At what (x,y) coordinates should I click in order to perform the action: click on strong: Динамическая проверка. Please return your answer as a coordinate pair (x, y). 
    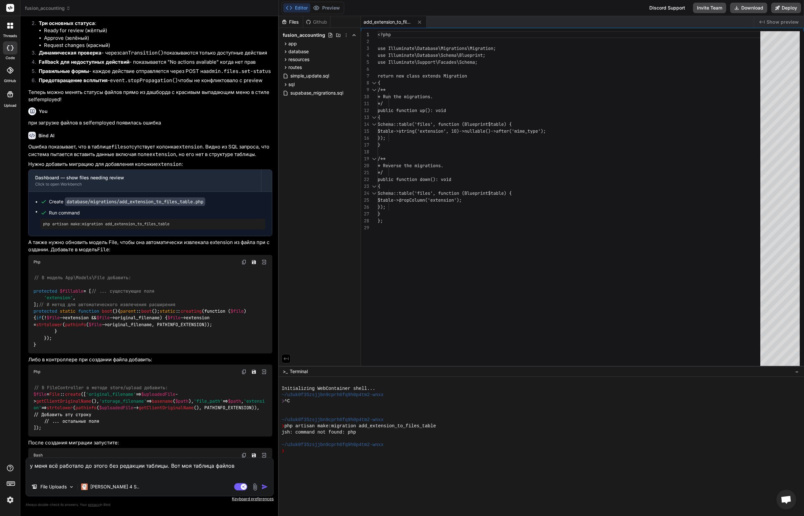
    Looking at the image, I should click on (70, 53).